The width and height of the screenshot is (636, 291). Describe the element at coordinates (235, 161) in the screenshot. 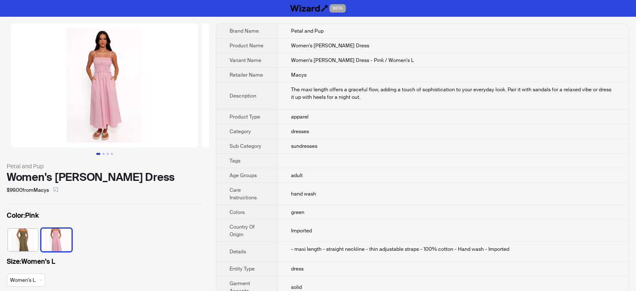

I see `span: Tags` at that location.